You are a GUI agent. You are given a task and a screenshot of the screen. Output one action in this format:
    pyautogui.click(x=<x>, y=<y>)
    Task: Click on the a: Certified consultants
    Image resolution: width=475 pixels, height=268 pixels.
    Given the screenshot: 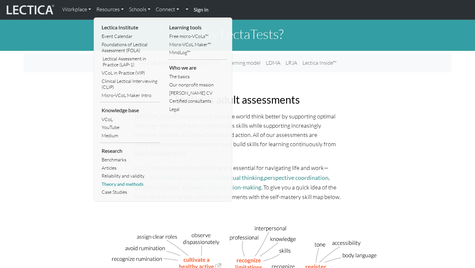 What is the action you would take?
    pyautogui.click(x=197, y=101)
    